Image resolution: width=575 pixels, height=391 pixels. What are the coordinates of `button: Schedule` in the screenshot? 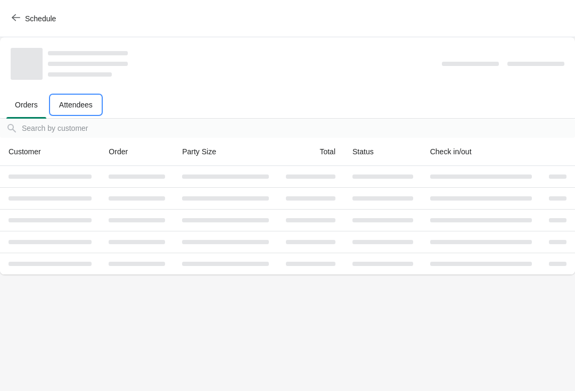 It's located at (35, 19).